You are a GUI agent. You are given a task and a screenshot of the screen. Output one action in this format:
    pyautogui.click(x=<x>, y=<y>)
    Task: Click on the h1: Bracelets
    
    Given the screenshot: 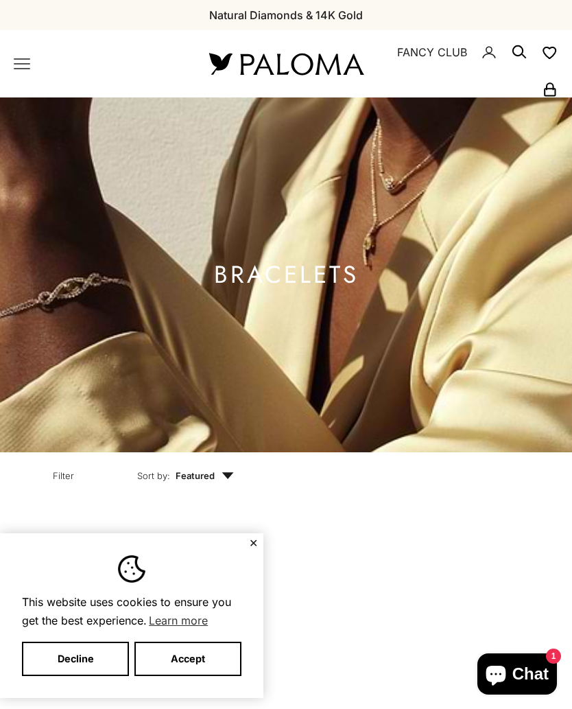 What is the action you would take?
    pyautogui.click(x=286, y=274)
    